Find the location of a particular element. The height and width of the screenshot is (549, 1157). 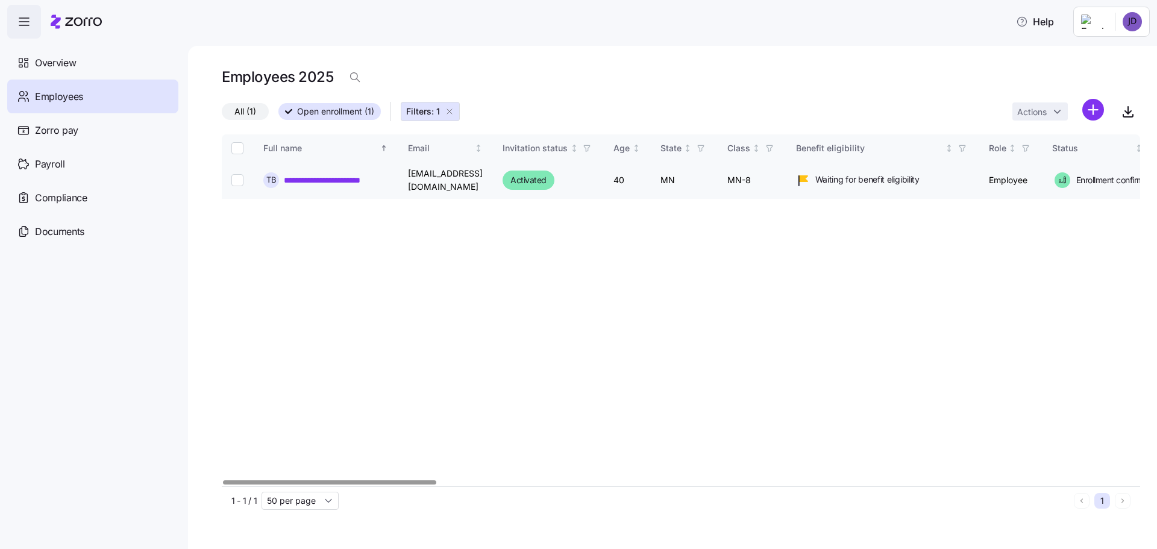

td: 40 is located at coordinates (628, 180).